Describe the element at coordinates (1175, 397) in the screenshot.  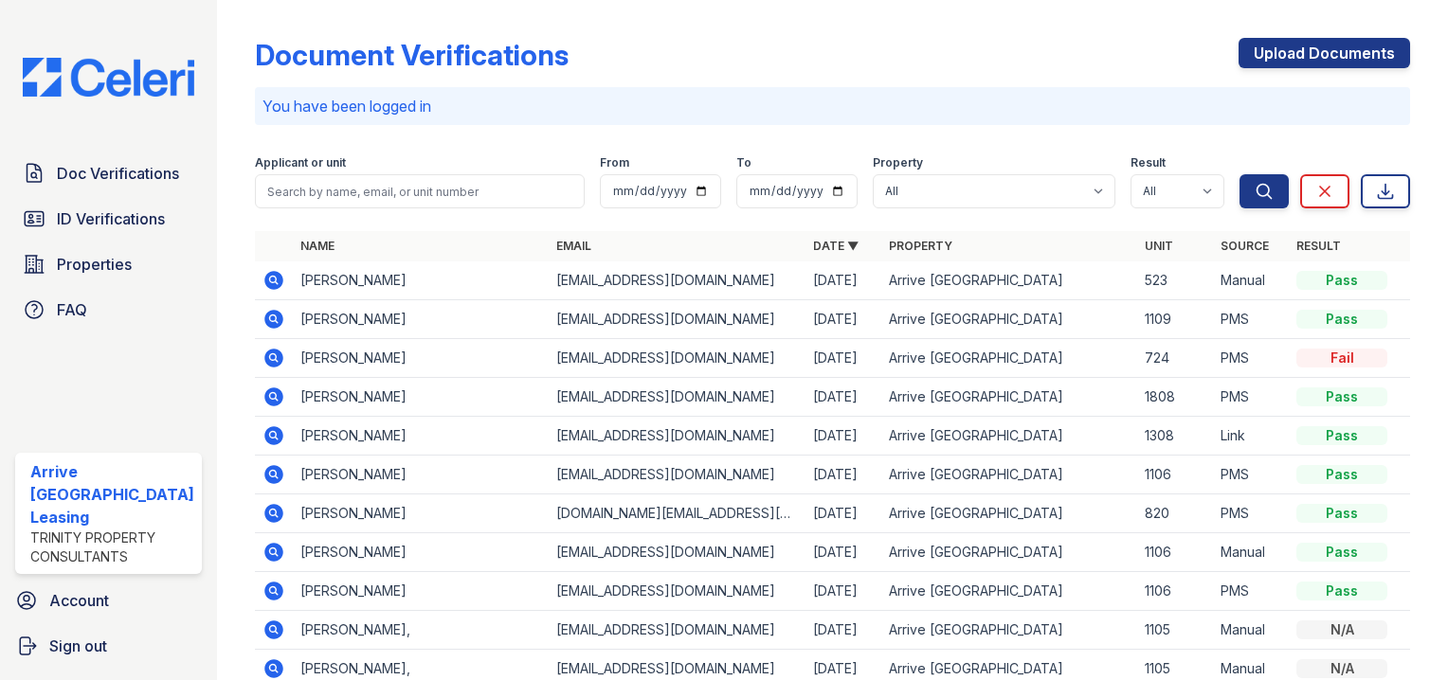
I see `td: 1808` at that location.